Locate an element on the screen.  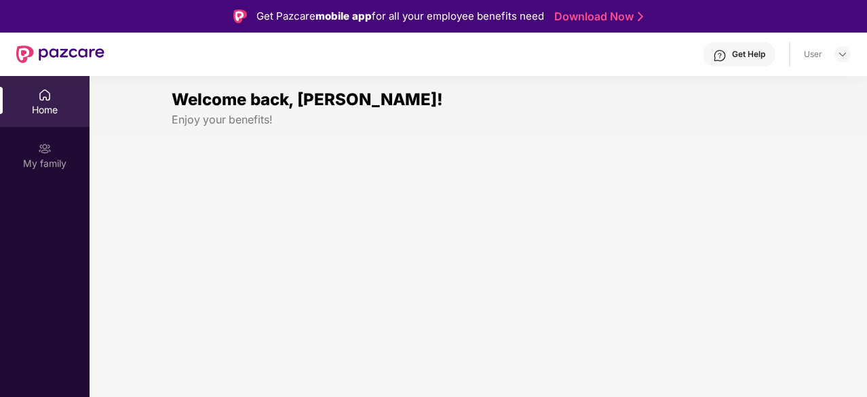
img: New Pazcare Logo is located at coordinates (60, 54).